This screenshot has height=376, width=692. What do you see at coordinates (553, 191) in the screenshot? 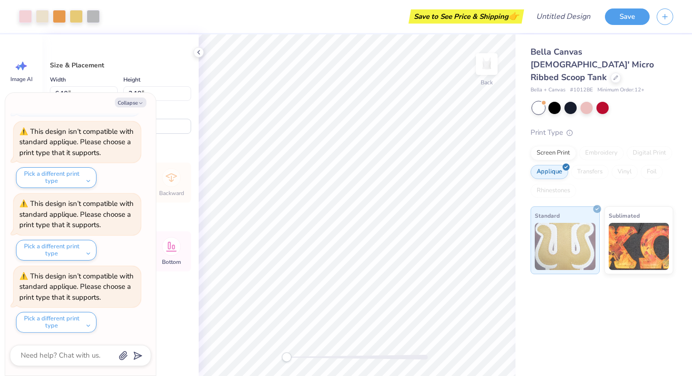
I see `div: Rhinestones` at bounding box center [553, 191].